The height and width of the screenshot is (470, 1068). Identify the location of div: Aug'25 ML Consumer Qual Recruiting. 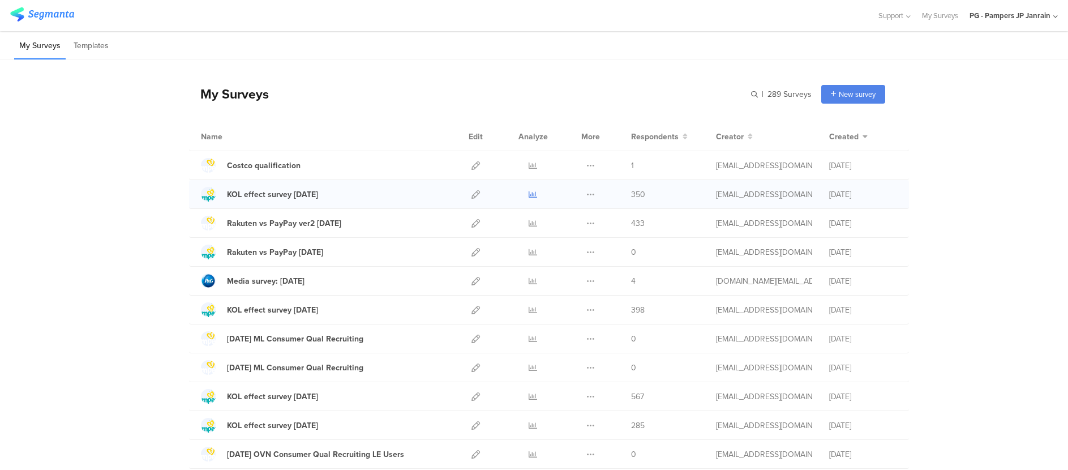
(295, 338).